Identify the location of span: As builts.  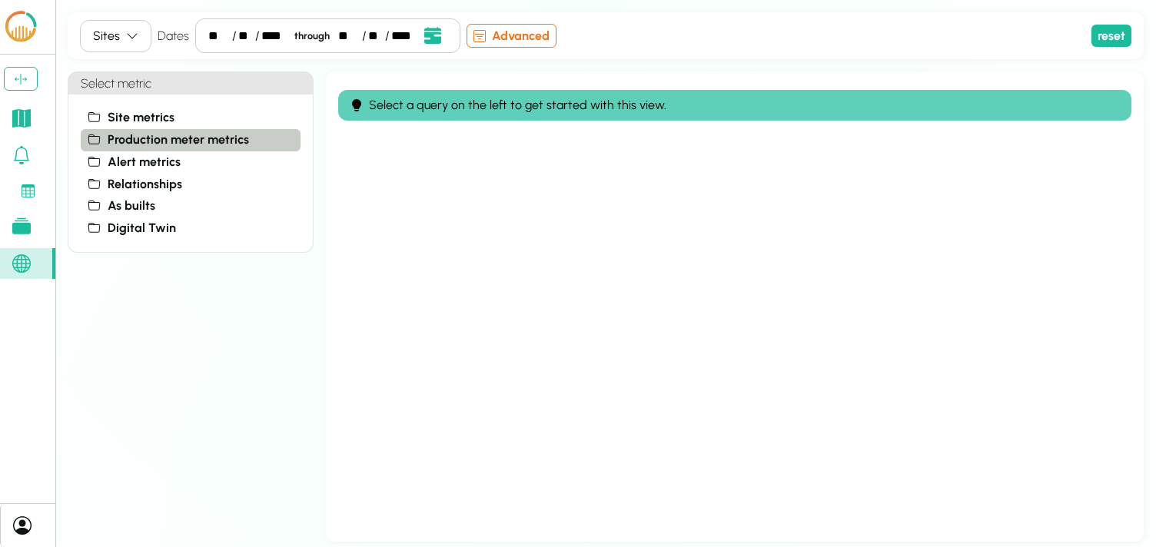
(131, 206).